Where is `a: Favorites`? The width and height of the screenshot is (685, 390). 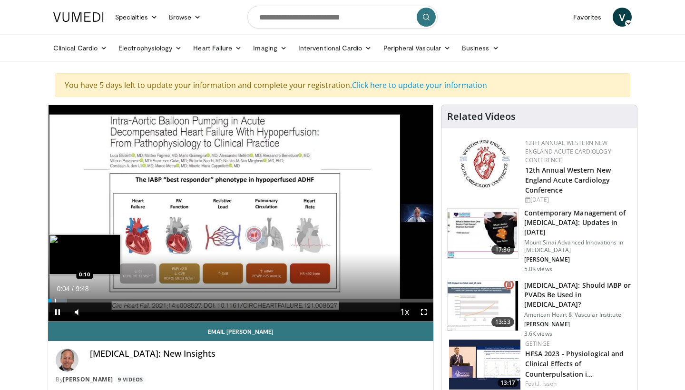 a: Favorites is located at coordinates (587, 17).